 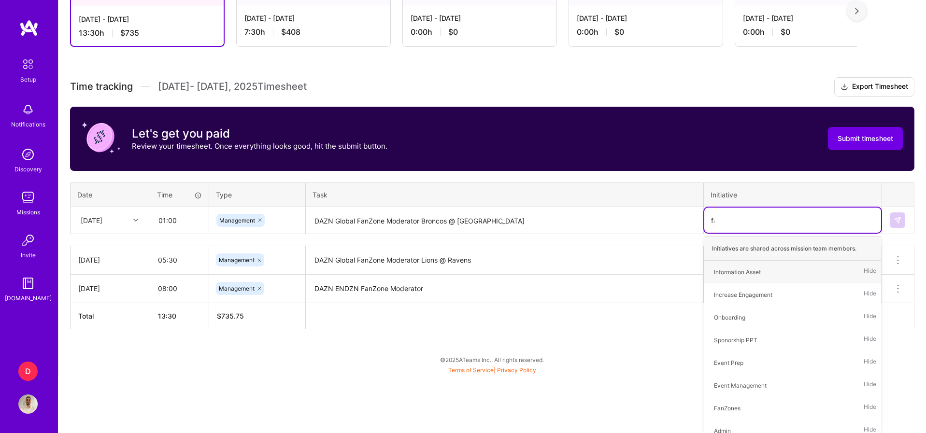 I want to click on a: User Avatar, so click(x=28, y=404).